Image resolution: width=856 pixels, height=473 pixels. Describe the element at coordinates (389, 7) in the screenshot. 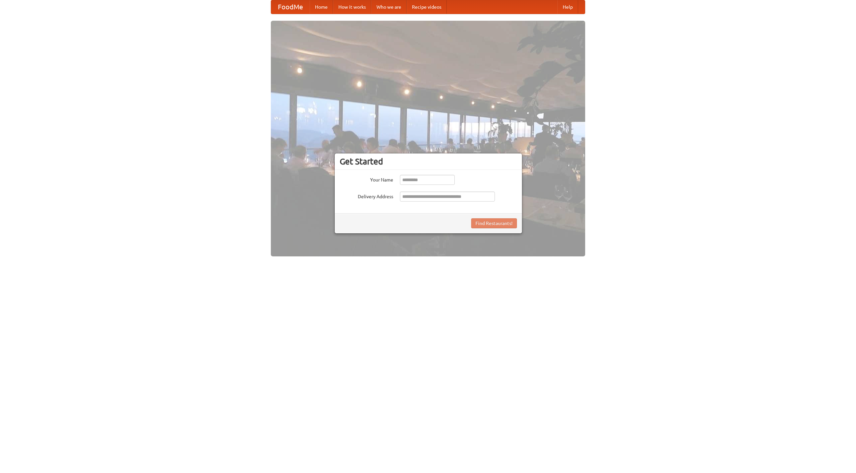

I see `a: Who we are` at that location.